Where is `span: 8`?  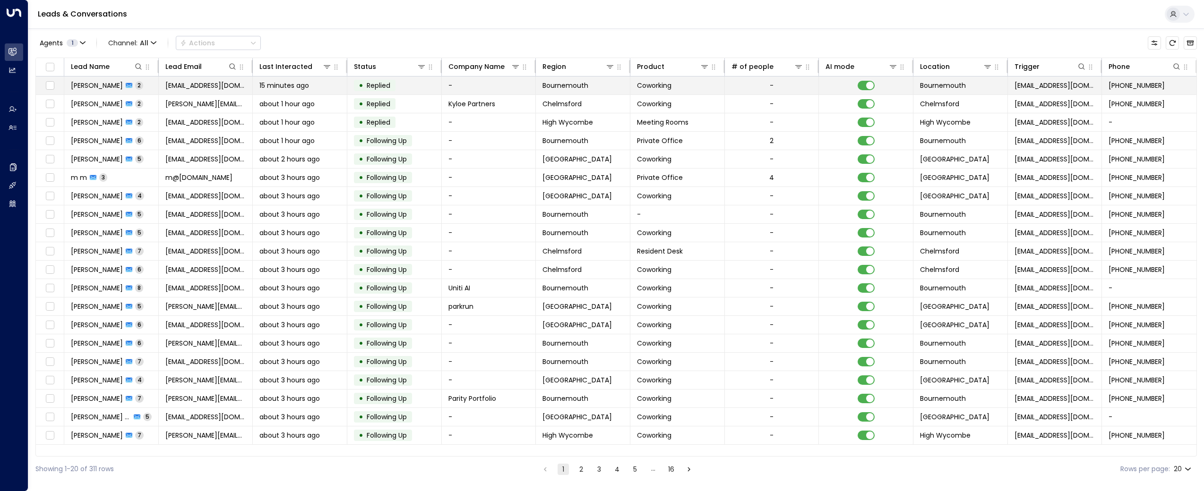
span: 8 is located at coordinates (139, 288).